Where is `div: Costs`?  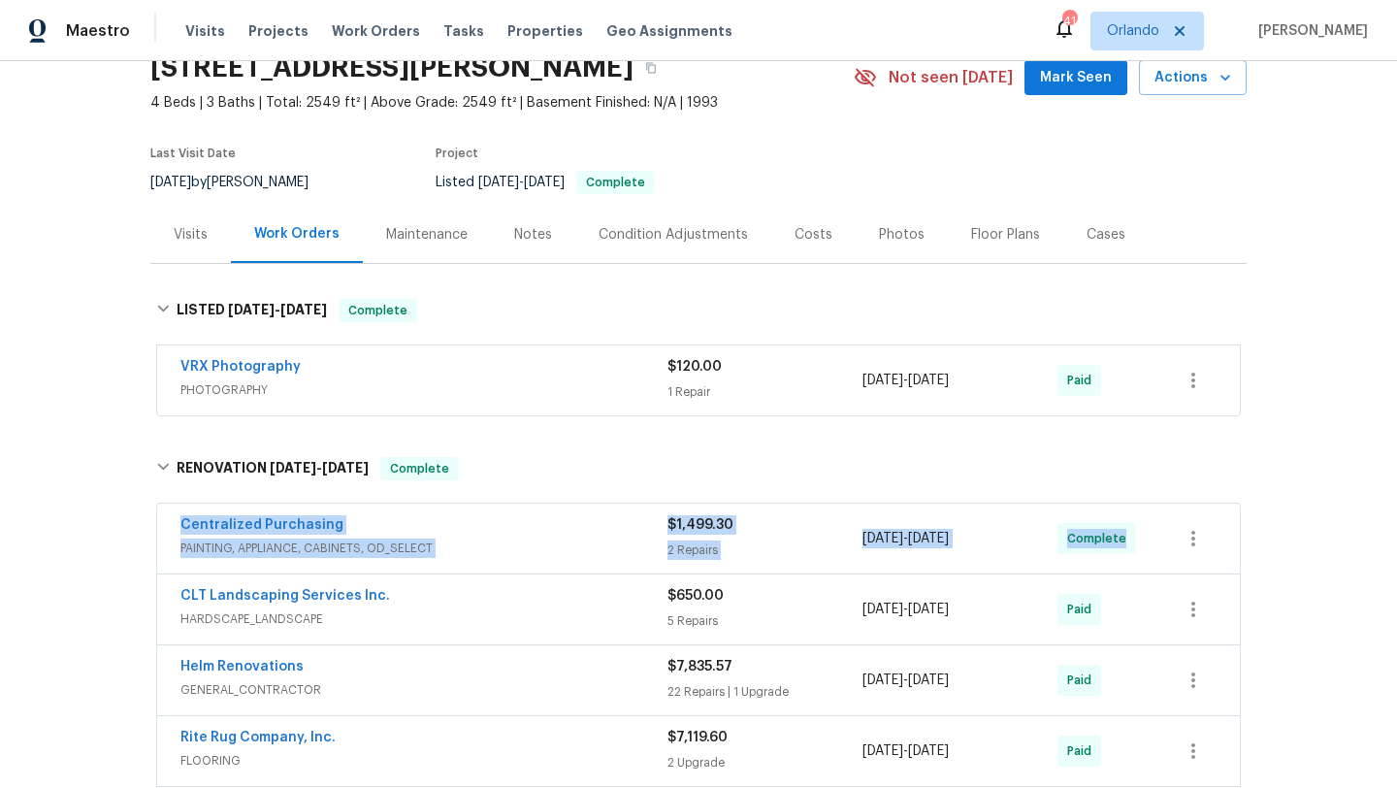 div: Costs is located at coordinates (813, 235).